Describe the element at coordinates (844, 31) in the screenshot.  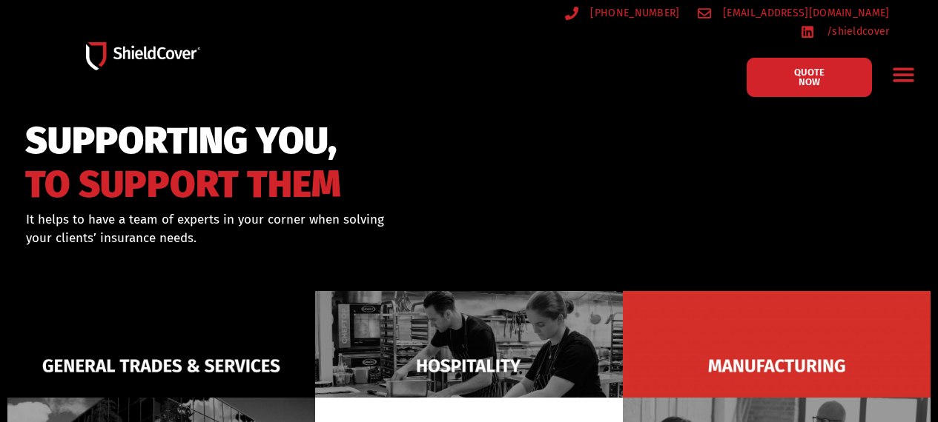
I see `a: /shieldcover` at that location.